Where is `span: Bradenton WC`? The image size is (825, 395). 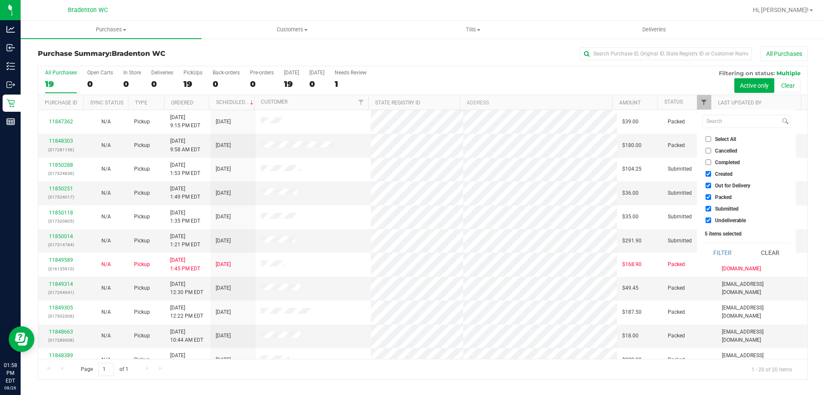 span: Bradenton WC is located at coordinates (88, 10).